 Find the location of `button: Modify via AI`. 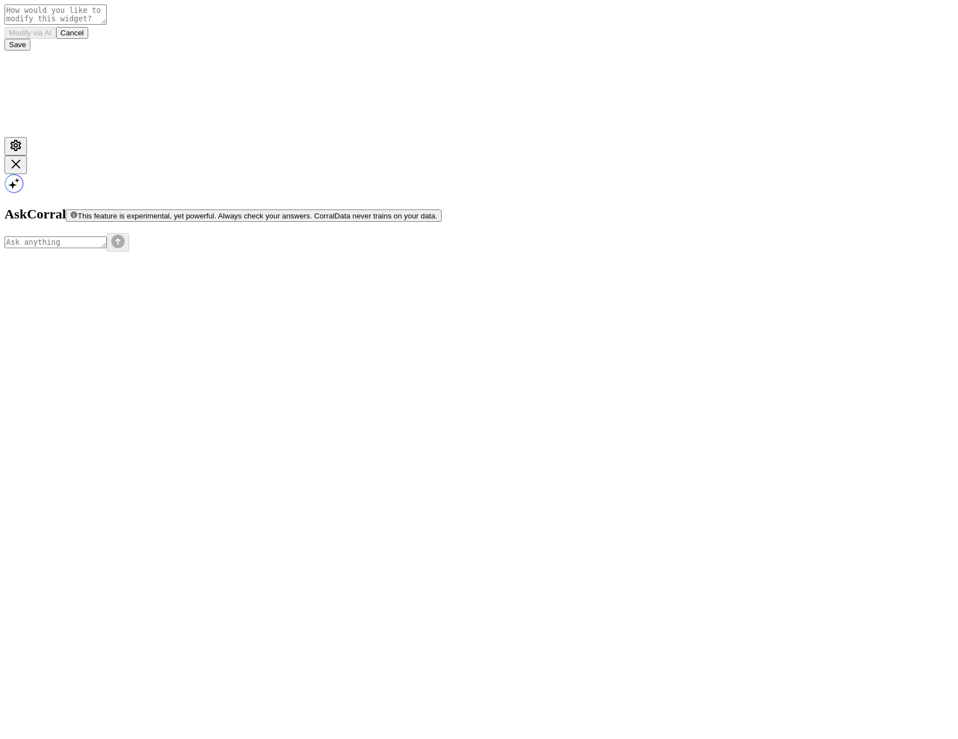

button: Modify via AI is located at coordinates (30, 33).